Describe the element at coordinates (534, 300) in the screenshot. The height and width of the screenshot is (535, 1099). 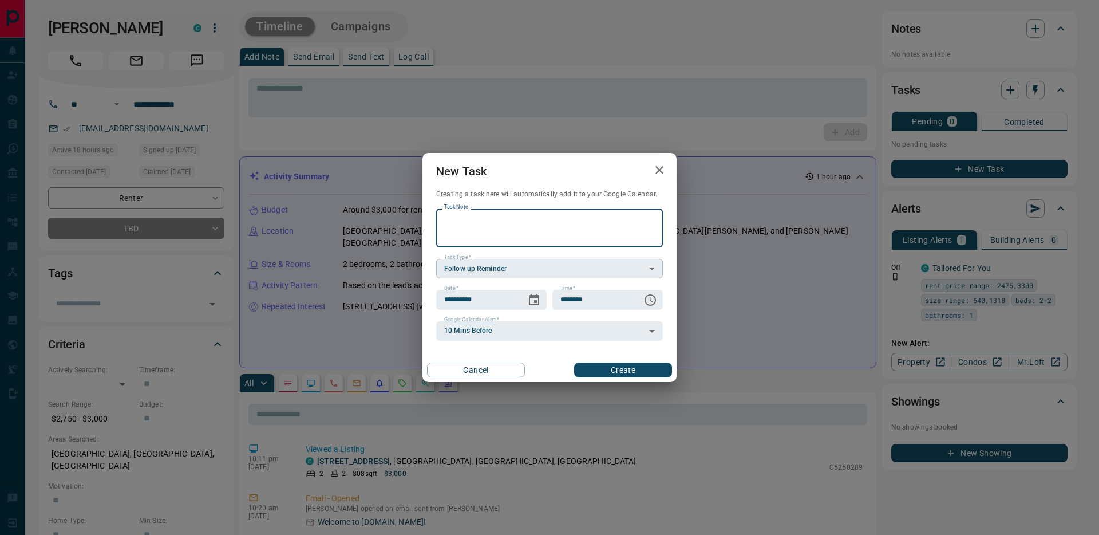
I see `button: Choose date, selected date is Sep 13, 2025` at that location.